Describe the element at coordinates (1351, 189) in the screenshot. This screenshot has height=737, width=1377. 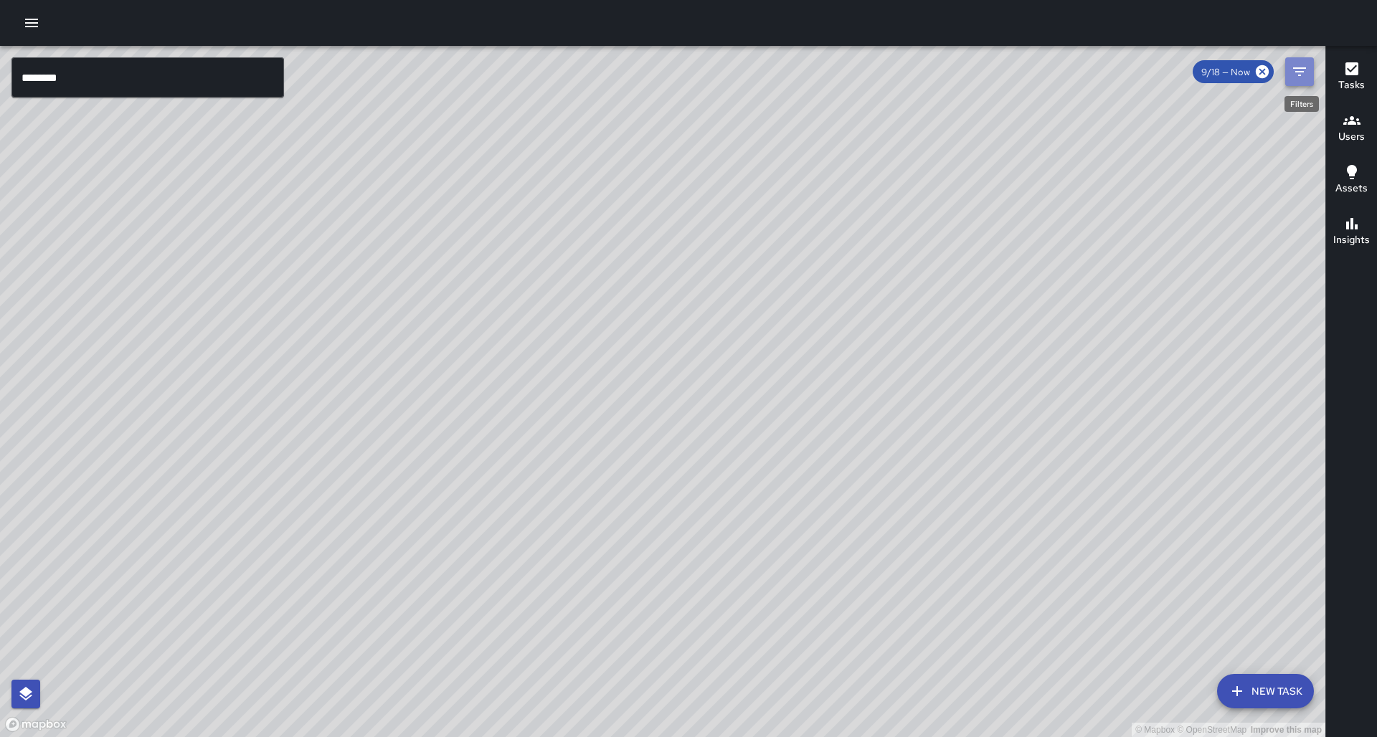
I see `h6: Assets` at that location.